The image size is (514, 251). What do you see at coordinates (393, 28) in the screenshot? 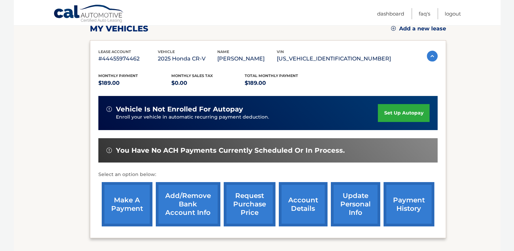
I see `img: add.svg` at bounding box center [393, 28].